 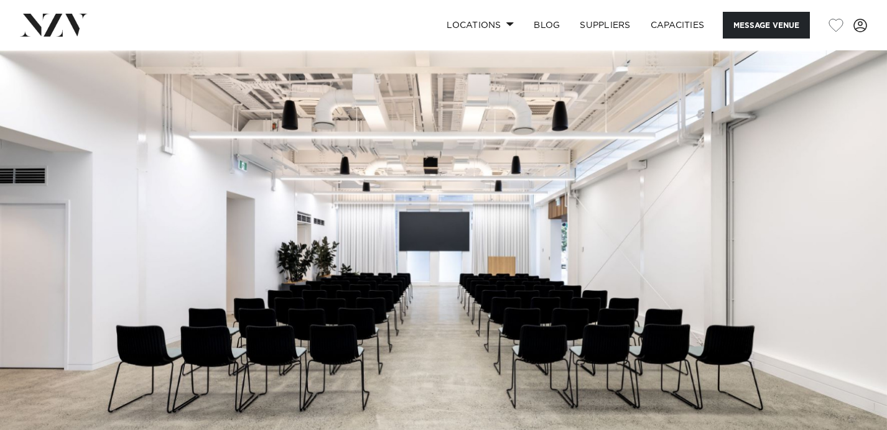 I want to click on a: Capacities, so click(x=677, y=25).